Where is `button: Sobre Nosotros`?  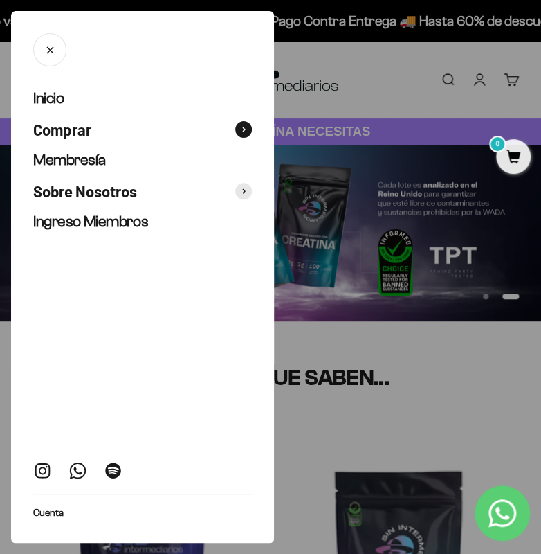 button: Sobre Nosotros is located at coordinates (143, 191).